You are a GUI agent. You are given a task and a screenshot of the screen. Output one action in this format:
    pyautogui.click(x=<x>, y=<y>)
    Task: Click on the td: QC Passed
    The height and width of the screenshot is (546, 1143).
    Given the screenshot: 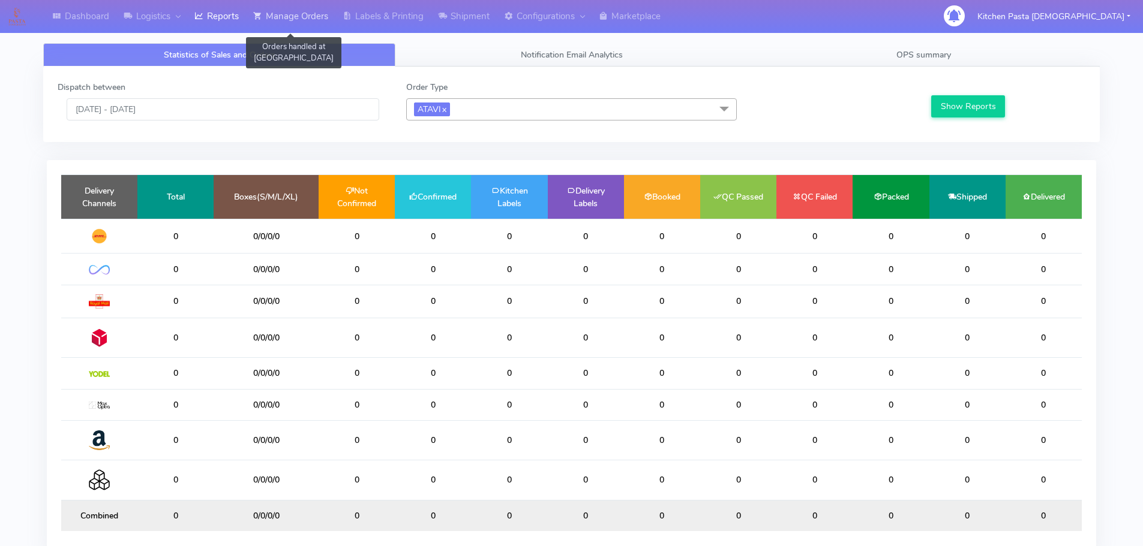 What is the action you would take?
    pyautogui.click(x=738, y=197)
    